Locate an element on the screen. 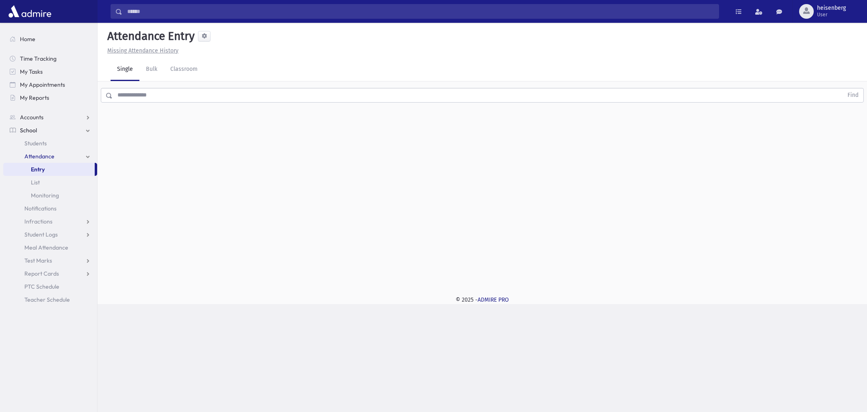 Image resolution: width=867 pixels, height=412 pixels. a: Notifications is located at coordinates (50, 208).